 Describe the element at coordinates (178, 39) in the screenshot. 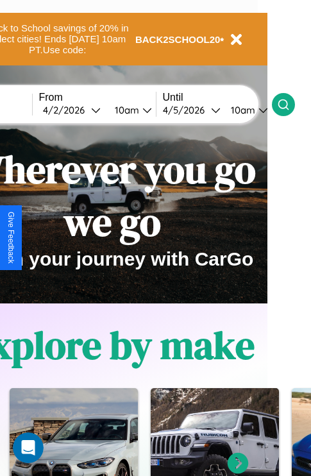

I see `b: BACK2SCHOOL20` at that location.